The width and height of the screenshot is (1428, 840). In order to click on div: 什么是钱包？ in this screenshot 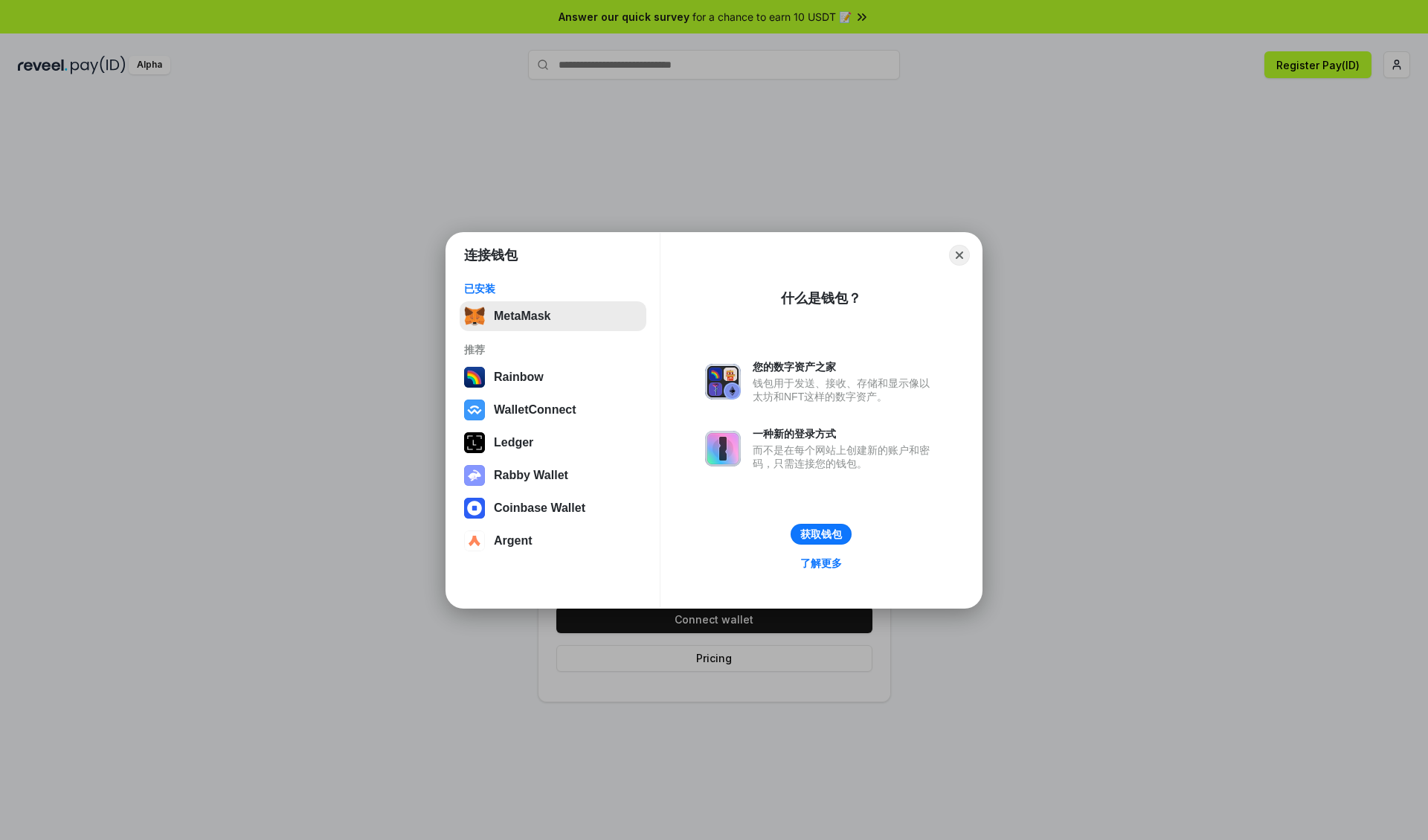, I will do `click(821, 299)`.